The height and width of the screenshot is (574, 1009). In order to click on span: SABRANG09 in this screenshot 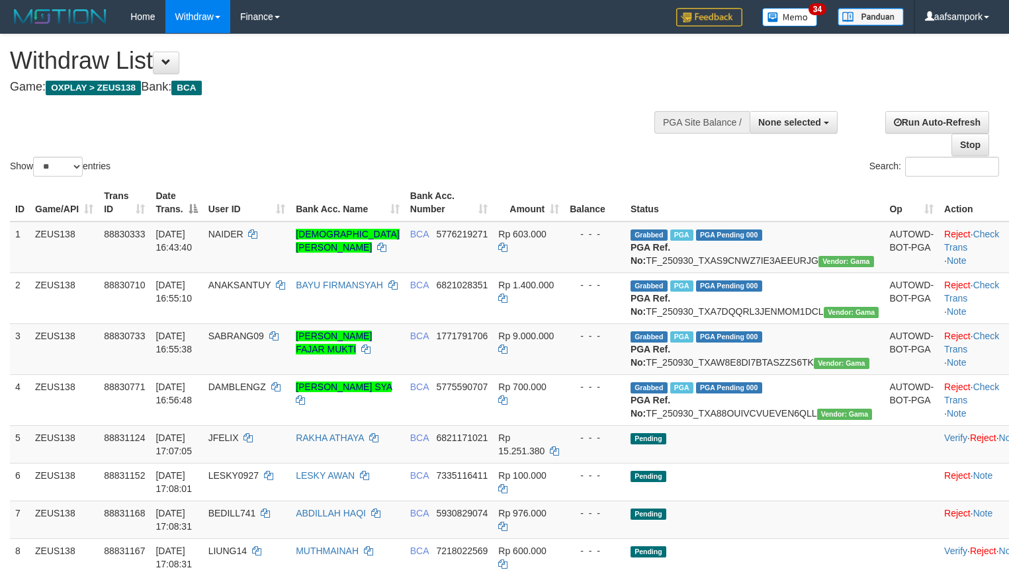, I will do `click(236, 336)`.